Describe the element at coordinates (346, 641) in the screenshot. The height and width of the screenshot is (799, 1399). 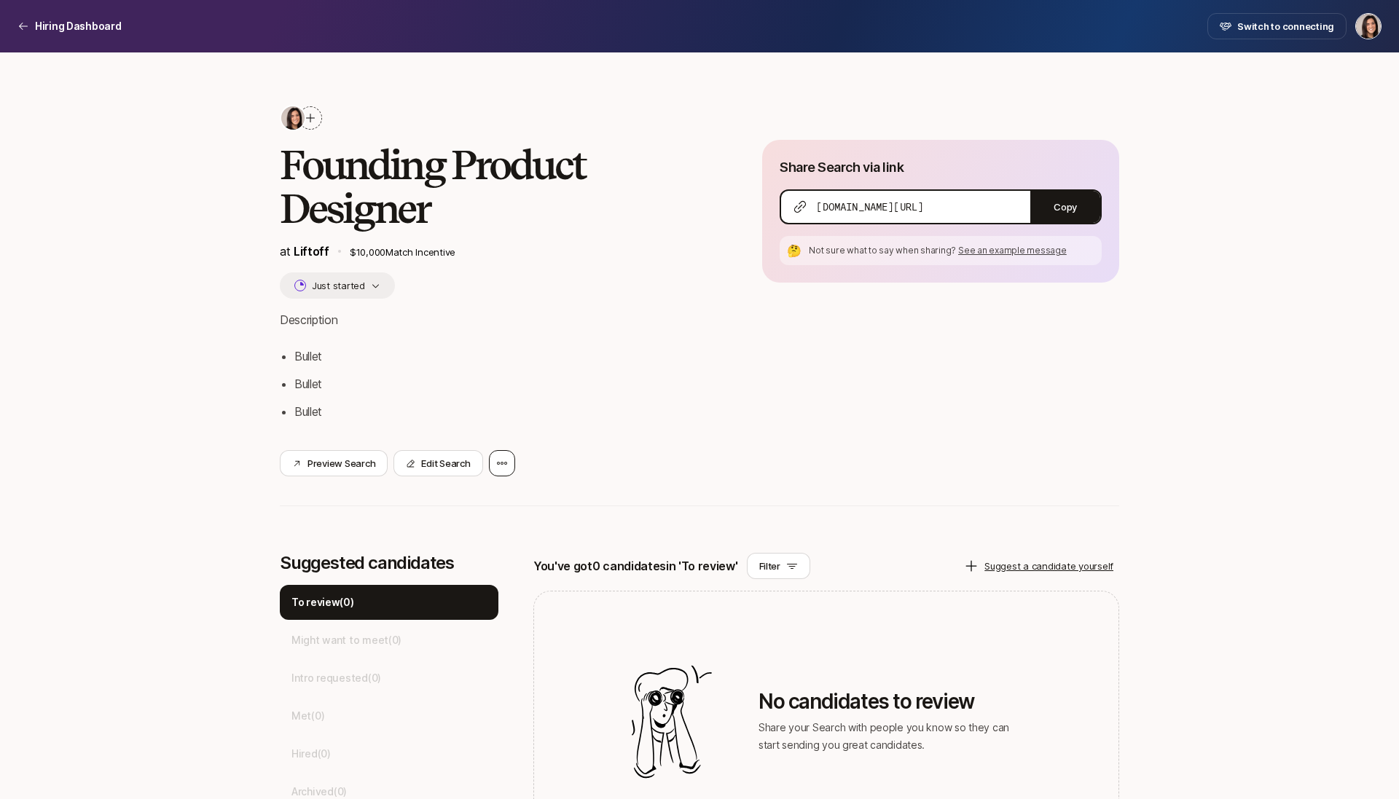
I see `p: Might want to meet ( 0 )` at that location.